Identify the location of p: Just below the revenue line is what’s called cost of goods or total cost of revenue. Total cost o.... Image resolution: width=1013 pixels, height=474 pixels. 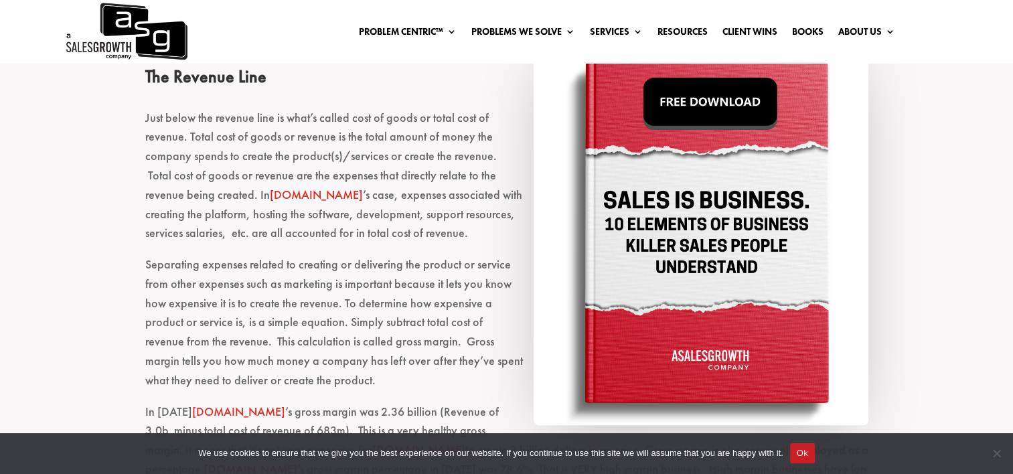
(507, 182).